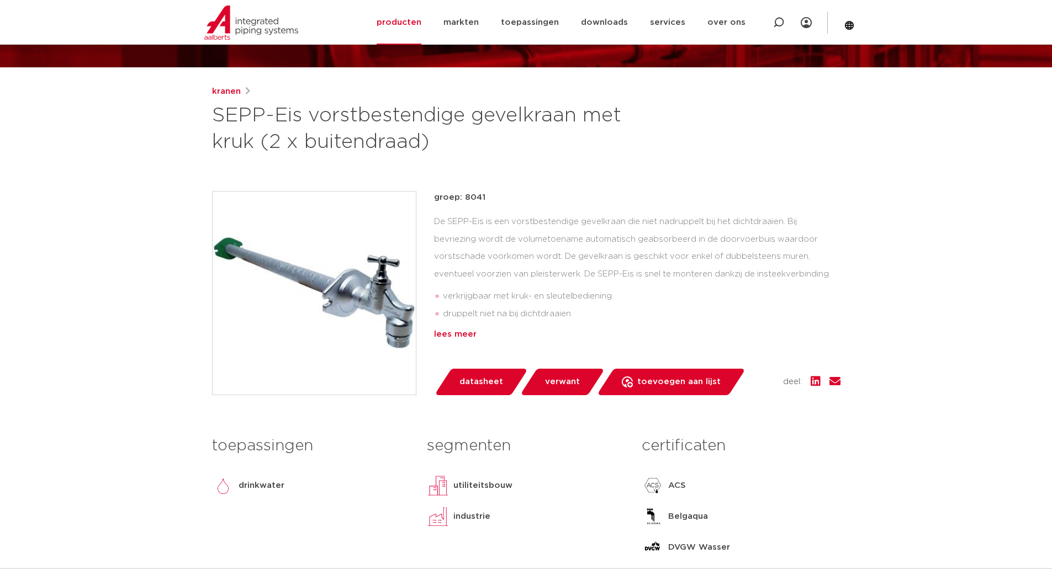  What do you see at coordinates (438, 486) in the screenshot?
I see `img: utiliteitsbouw` at bounding box center [438, 486].